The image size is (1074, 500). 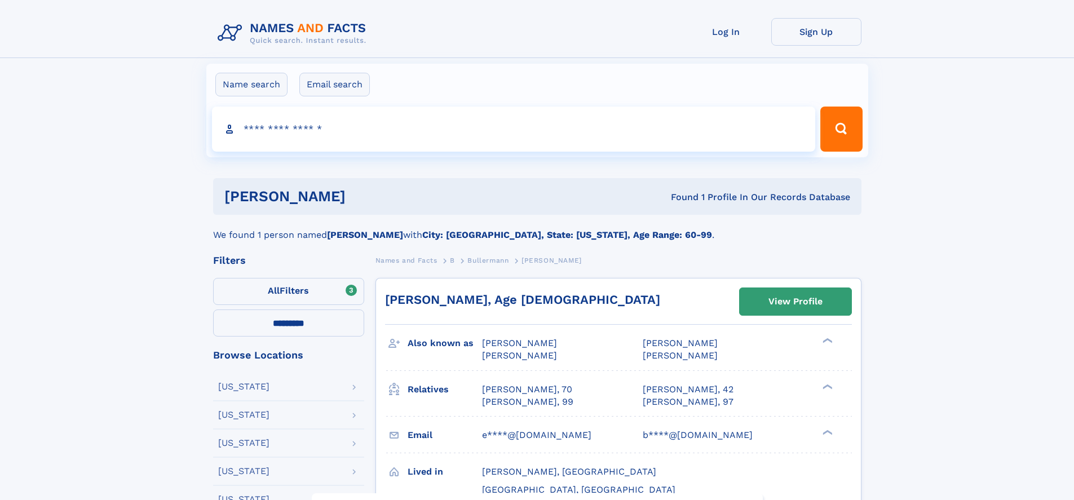 I want to click on h3: Lived in, so click(x=445, y=472).